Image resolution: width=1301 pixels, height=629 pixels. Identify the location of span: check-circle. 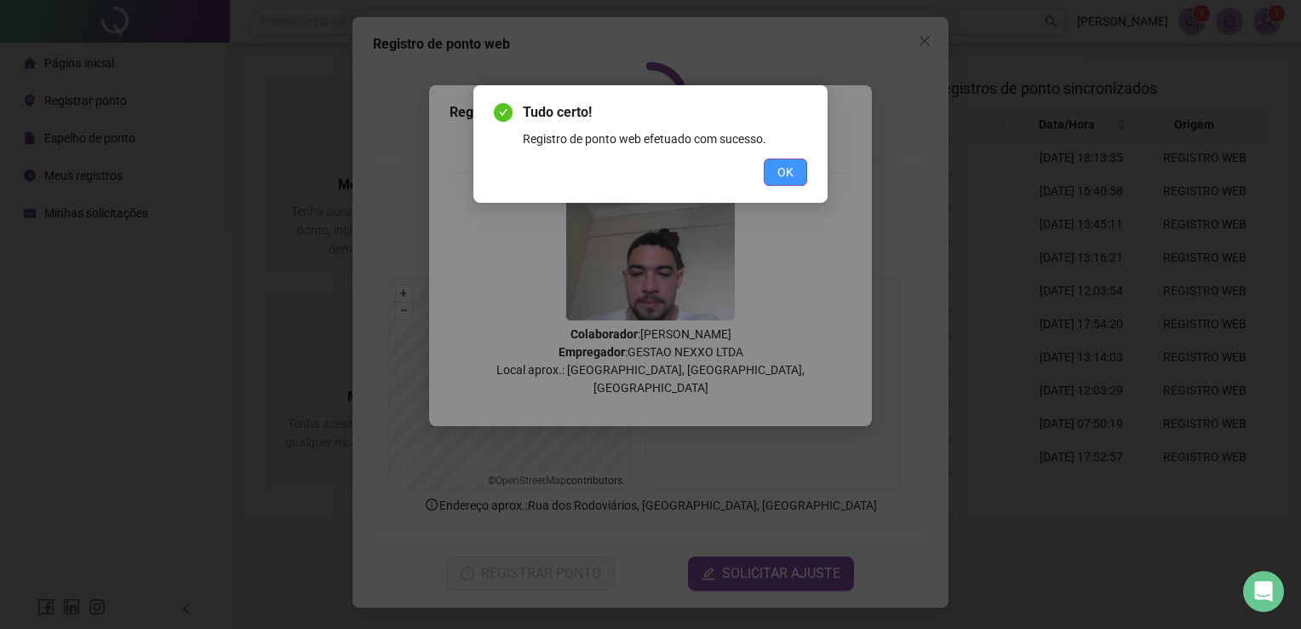
(503, 112).